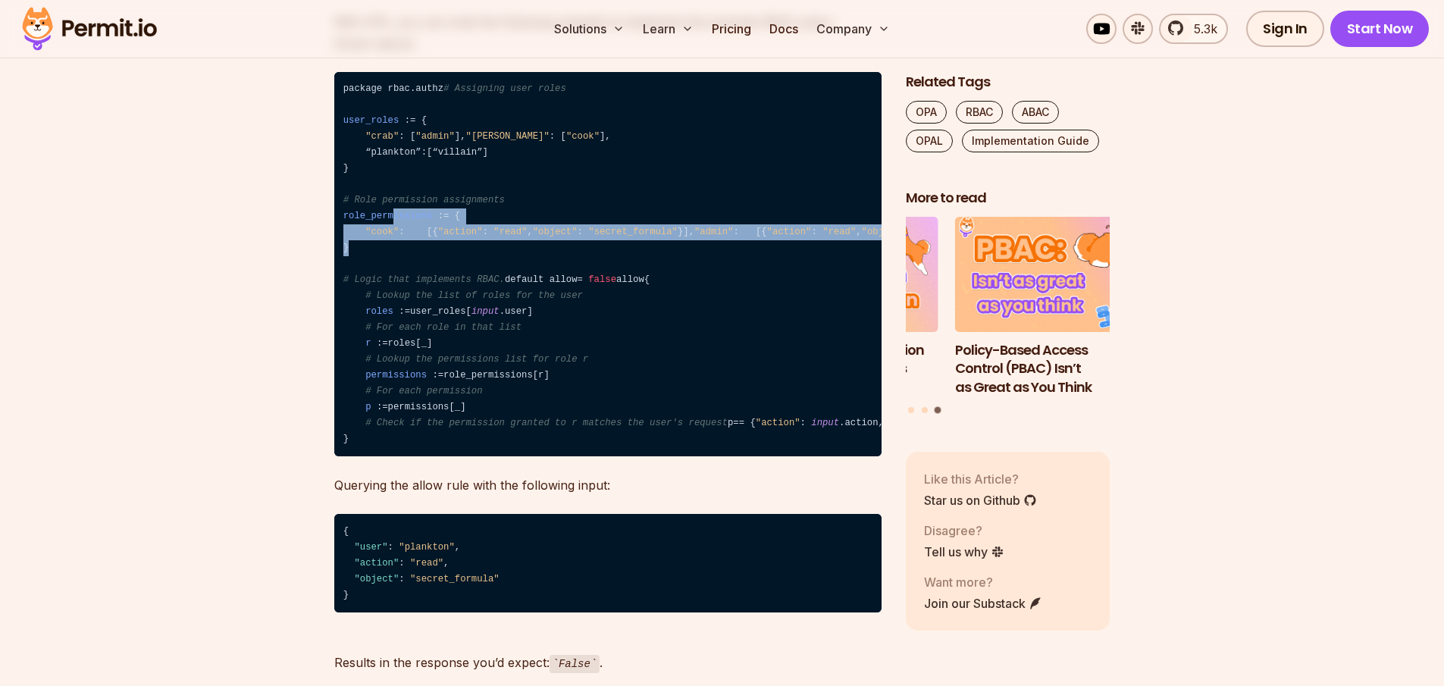 This screenshot has height=686, width=1444. Describe the element at coordinates (1030, 141) in the screenshot. I see `a: Implementation Guide` at that location.